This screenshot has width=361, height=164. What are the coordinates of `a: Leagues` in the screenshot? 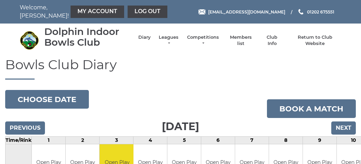 It's located at (168, 40).